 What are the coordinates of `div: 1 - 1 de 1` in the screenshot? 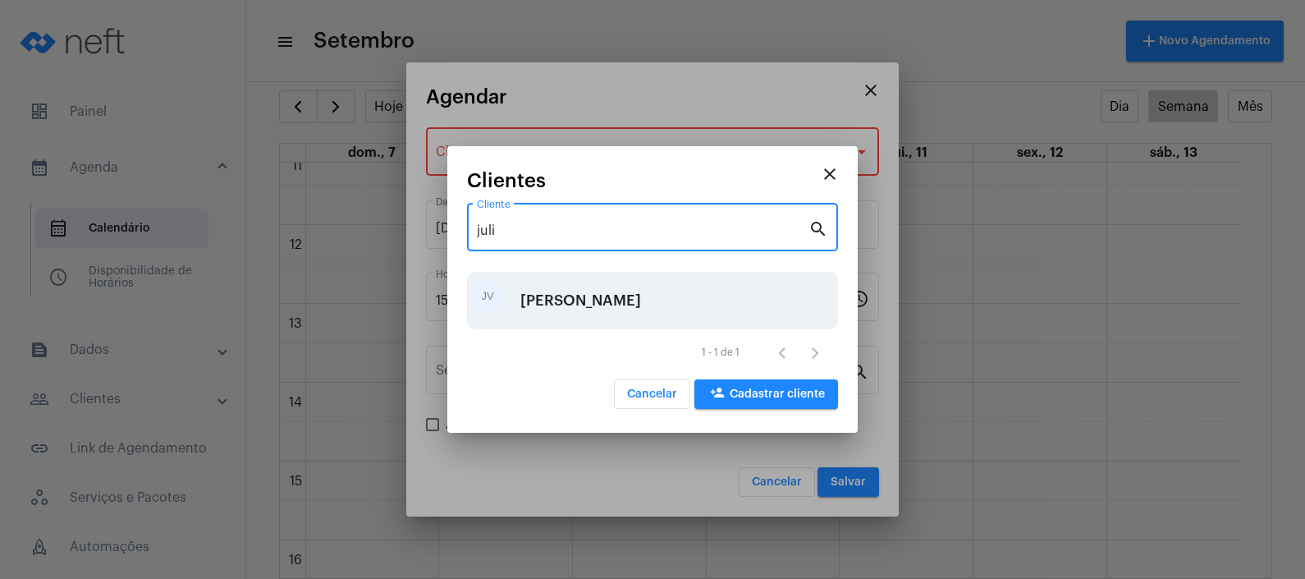 It's located at (721, 352).